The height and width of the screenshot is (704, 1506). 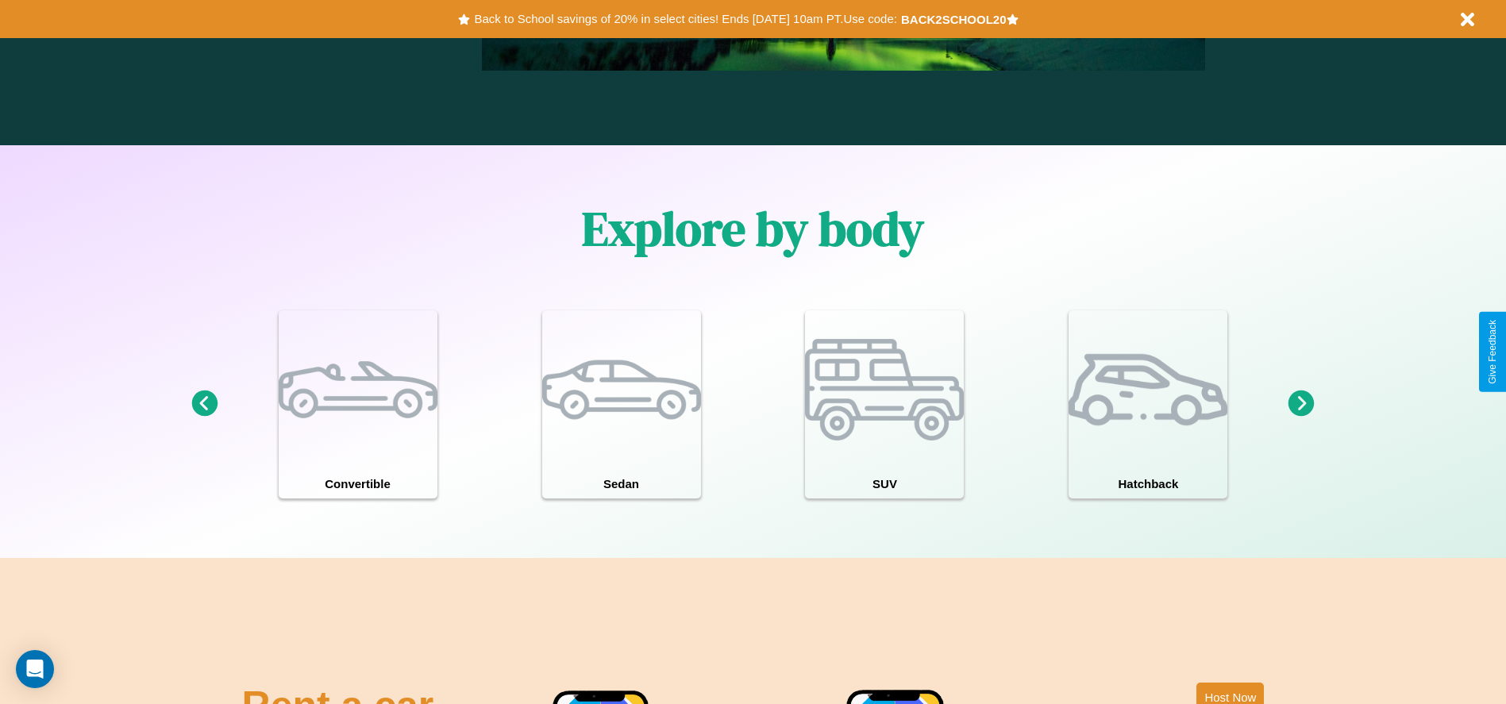 What do you see at coordinates (622, 483) in the screenshot?
I see `h4: Sedan` at bounding box center [622, 483].